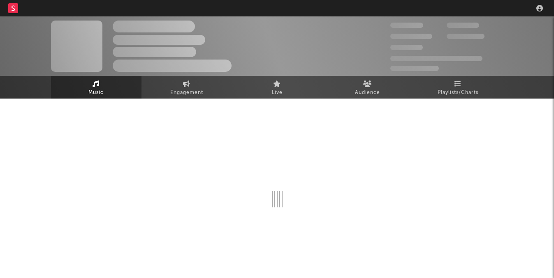 The image size is (554, 278). Describe the element at coordinates (277, 93) in the screenshot. I see `span: Live` at that location.